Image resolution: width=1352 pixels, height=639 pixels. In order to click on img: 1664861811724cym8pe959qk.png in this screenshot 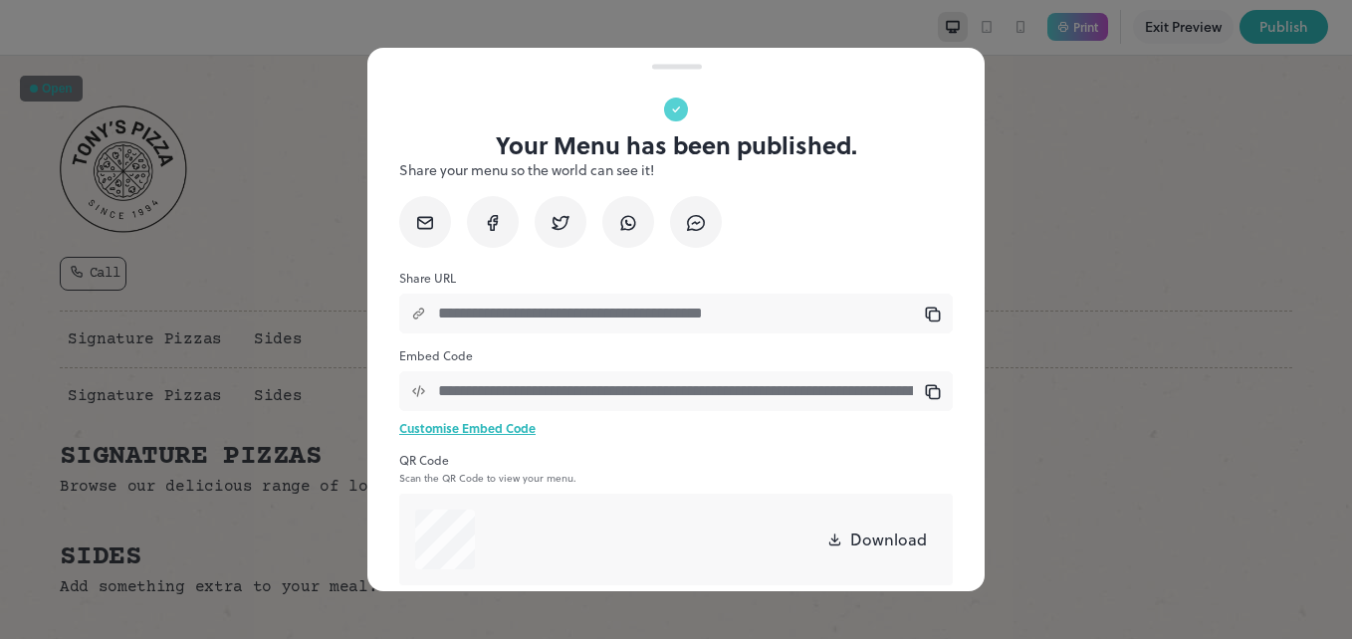, I will do `click(123, 112)`.